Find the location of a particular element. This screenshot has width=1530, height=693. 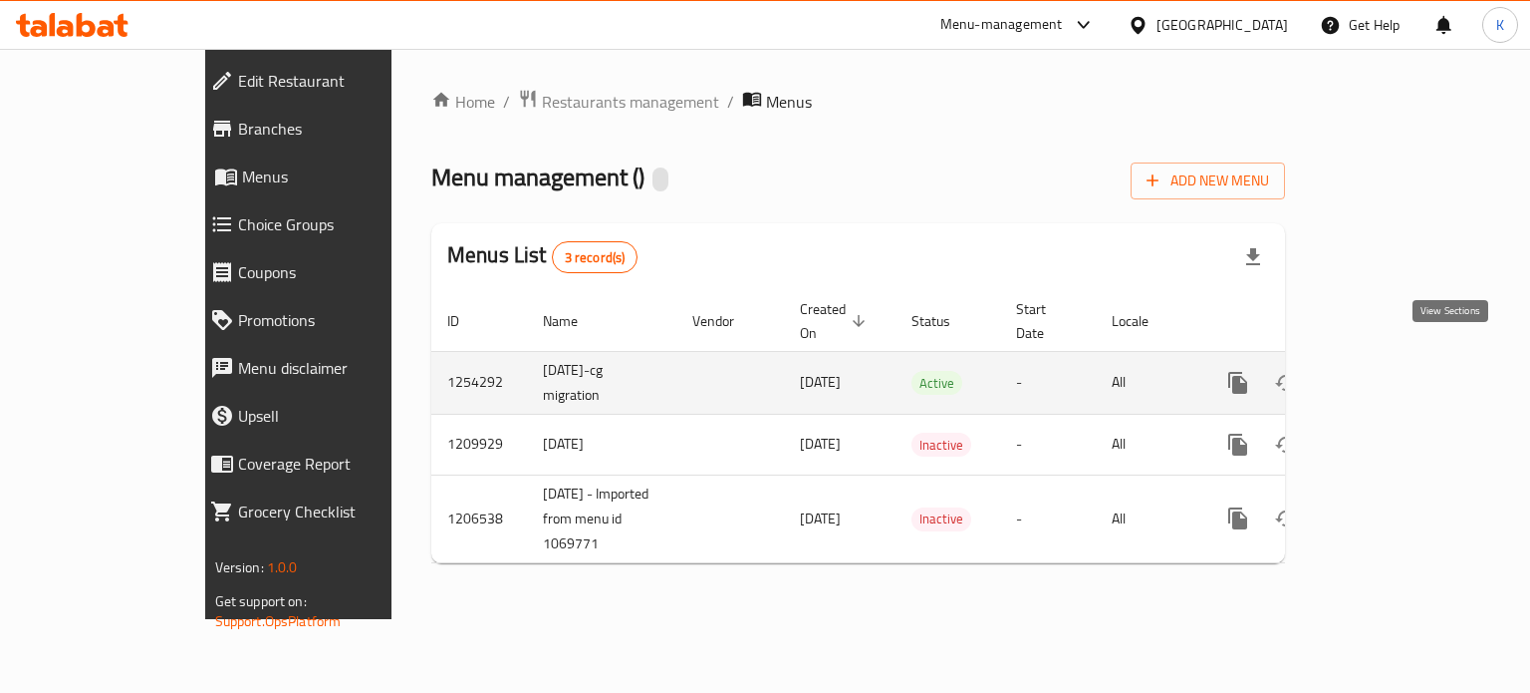

a: Coverage Report is located at coordinates (328, 463).